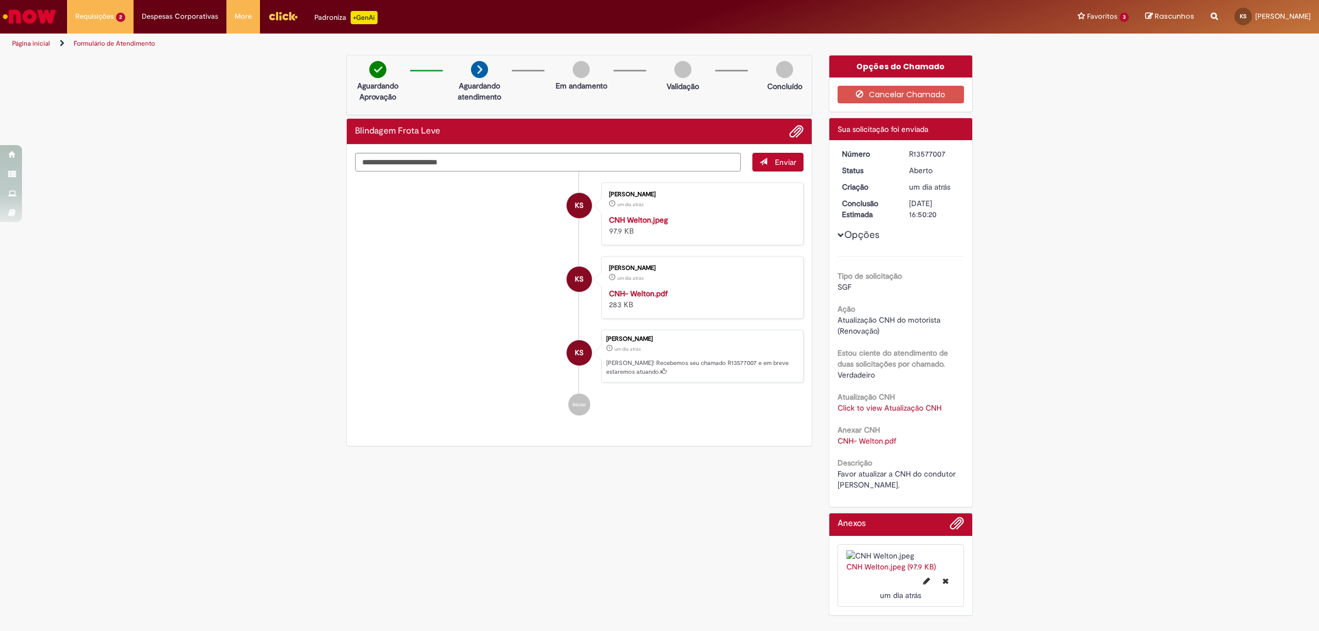 The height and width of the screenshot is (631, 1319). What do you see at coordinates (638, 220) in the screenshot?
I see `a: CNH Welton.jpeg` at bounding box center [638, 220].